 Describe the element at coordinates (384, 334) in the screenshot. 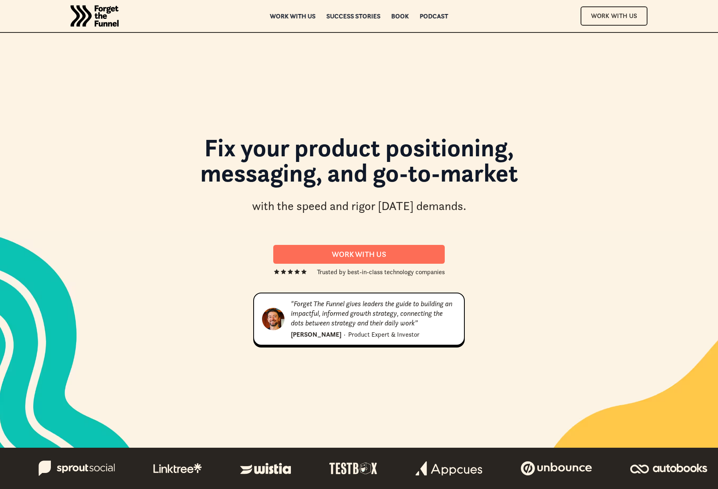

I see `div: Product Expert & Investor` at that location.